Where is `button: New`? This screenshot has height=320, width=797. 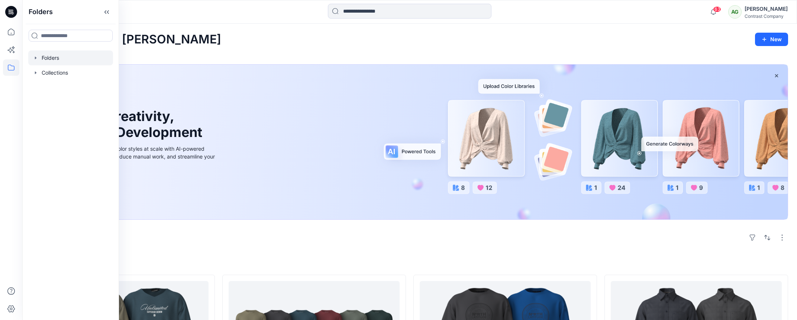 button: New is located at coordinates (771, 39).